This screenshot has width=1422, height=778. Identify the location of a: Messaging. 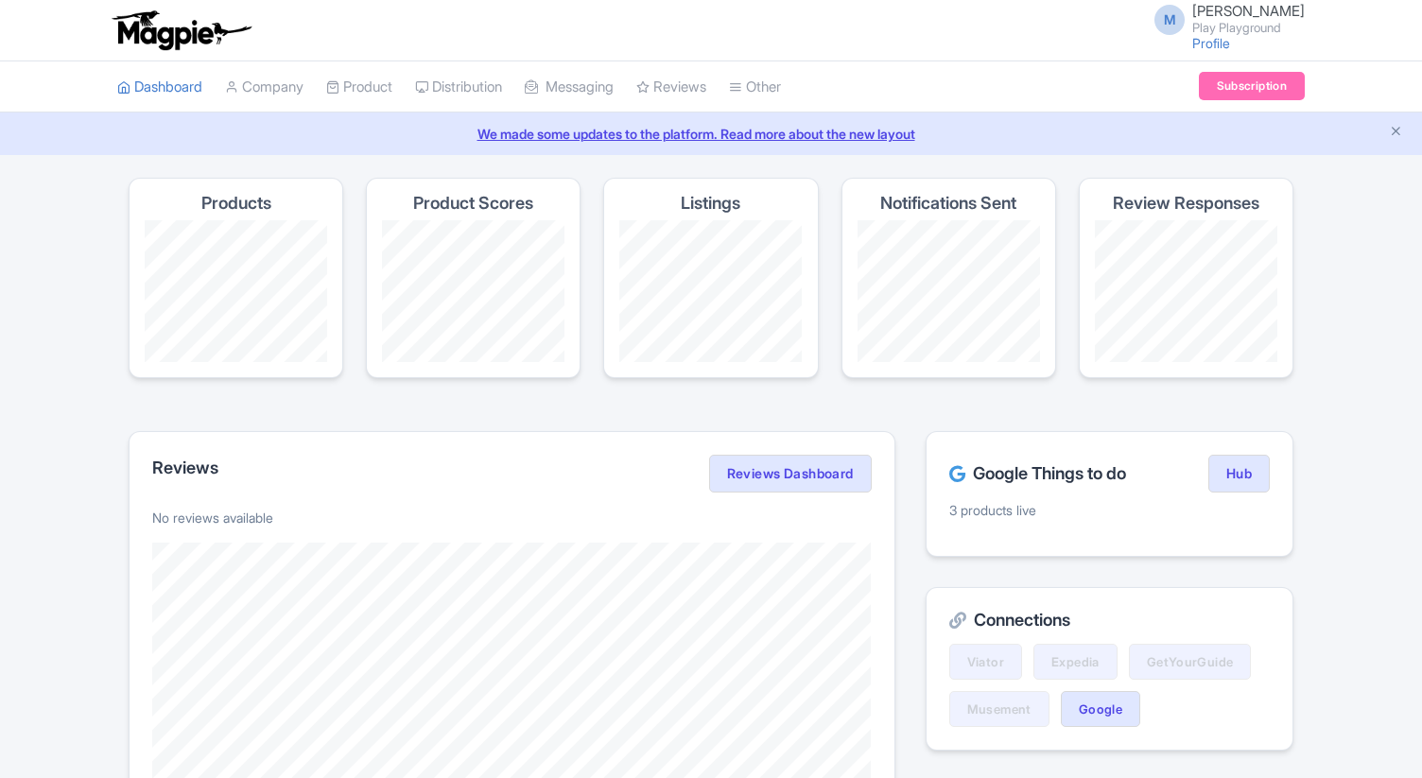
(569, 87).